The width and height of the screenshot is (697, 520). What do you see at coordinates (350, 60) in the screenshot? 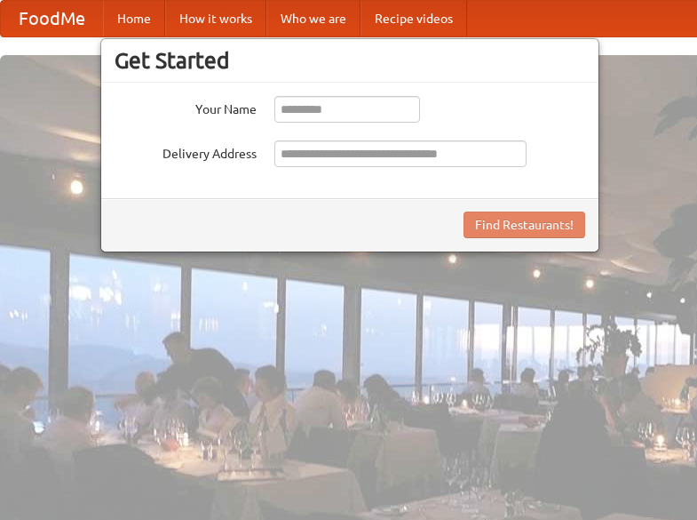
I see `h3: Get Started` at bounding box center [350, 60].